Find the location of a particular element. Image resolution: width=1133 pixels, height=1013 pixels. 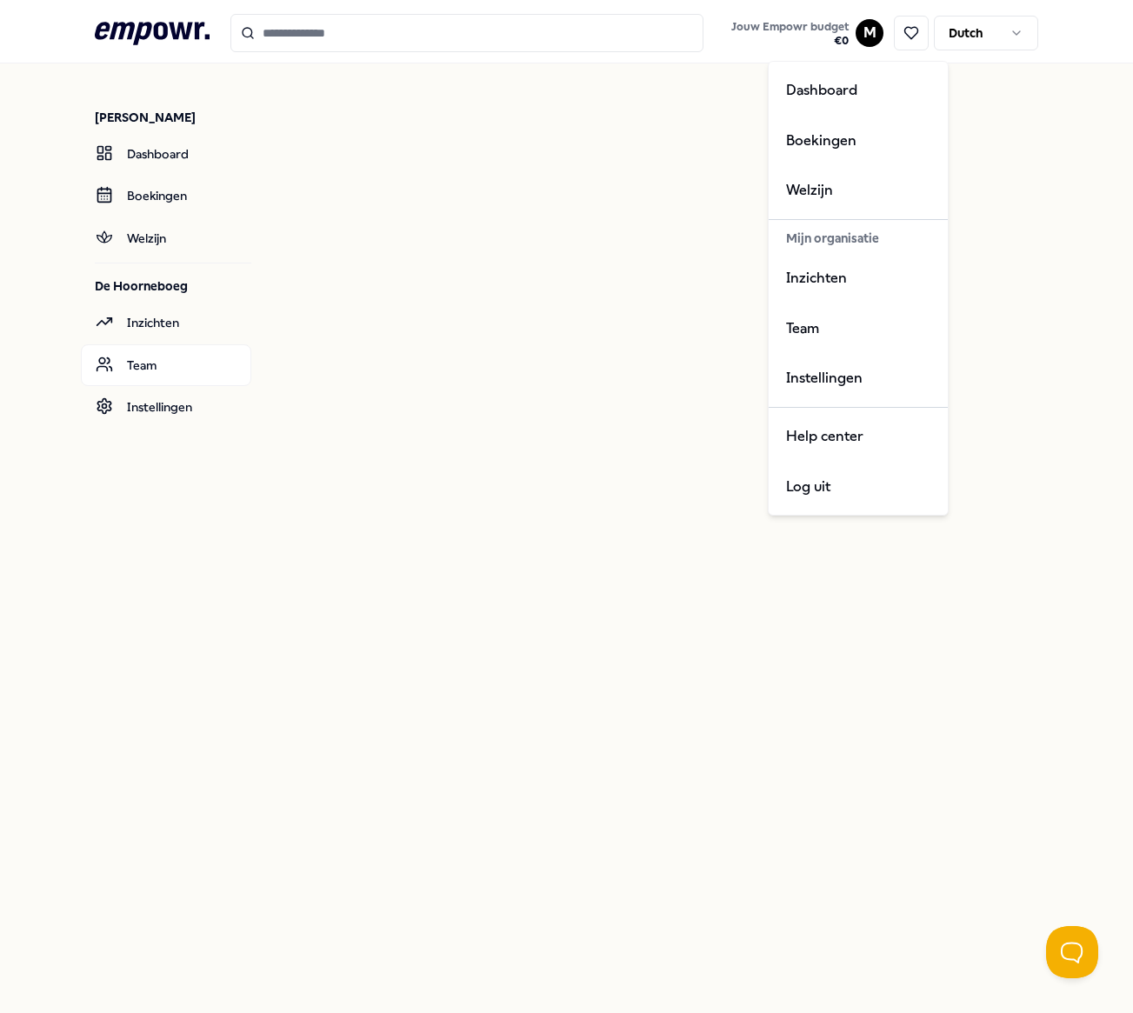

a: Help center is located at coordinates (858, 436).